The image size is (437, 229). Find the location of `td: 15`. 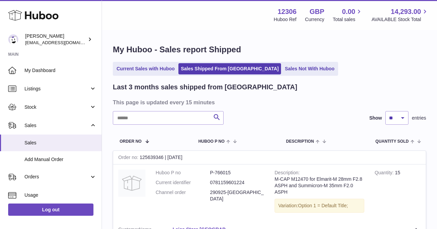

td: 15 is located at coordinates (398, 193).